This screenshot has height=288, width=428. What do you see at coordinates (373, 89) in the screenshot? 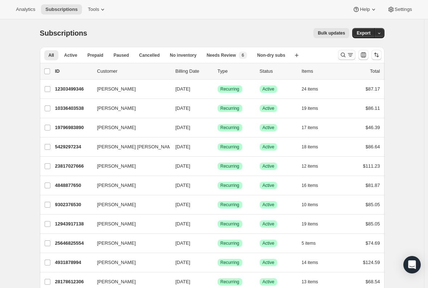
I see `span: $87.17` at bounding box center [373, 89].